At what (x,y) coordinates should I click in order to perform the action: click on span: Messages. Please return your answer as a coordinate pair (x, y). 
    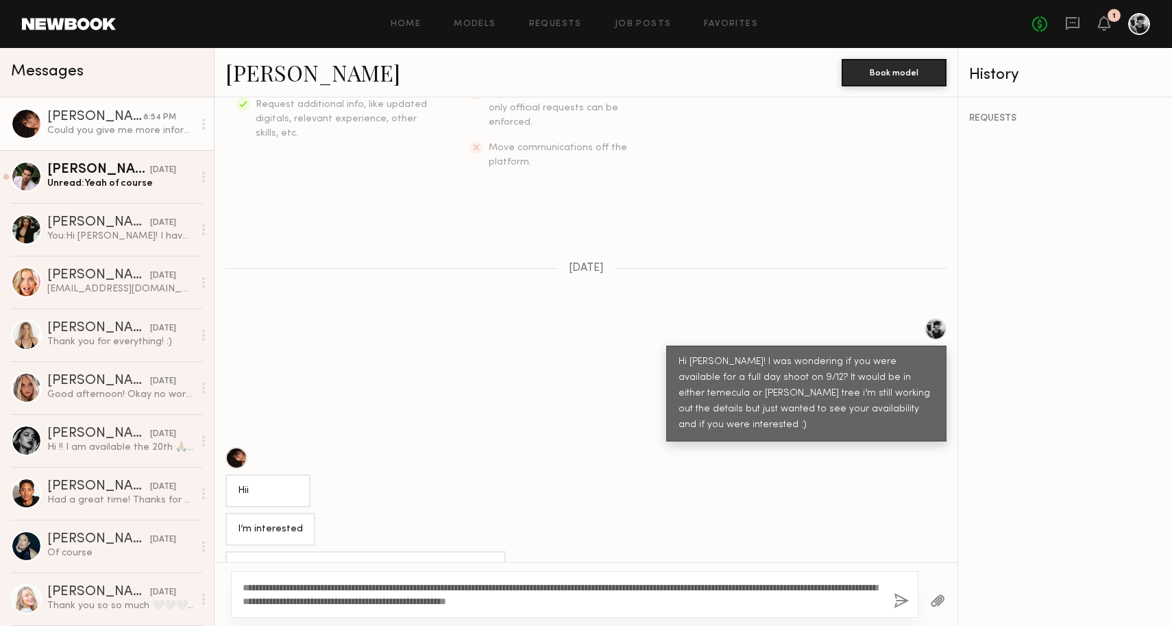
    Looking at the image, I should click on (47, 71).